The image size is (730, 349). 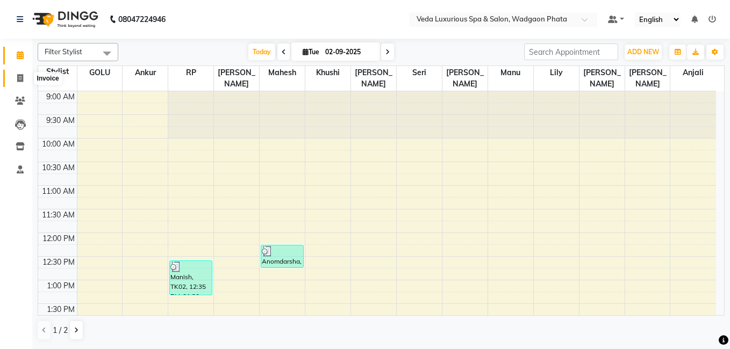 I want to click on div: 11:00 AM, so click(x=58, y=191).